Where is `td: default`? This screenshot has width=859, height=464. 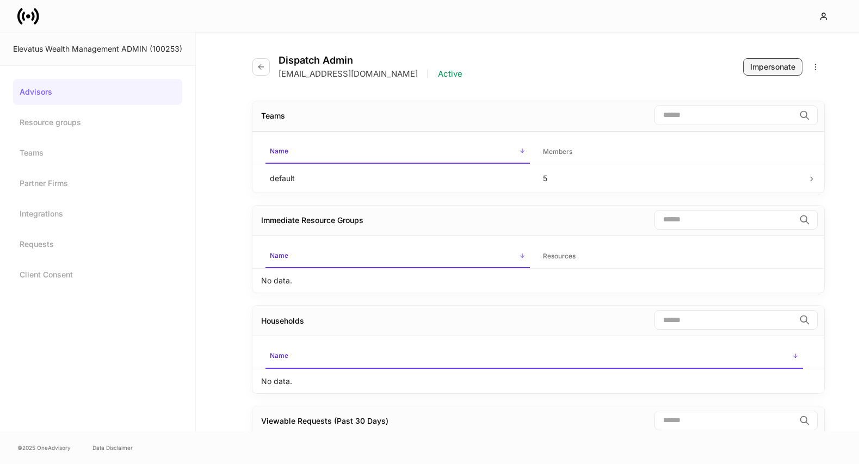 td: default is located at coordinates (398, 178).